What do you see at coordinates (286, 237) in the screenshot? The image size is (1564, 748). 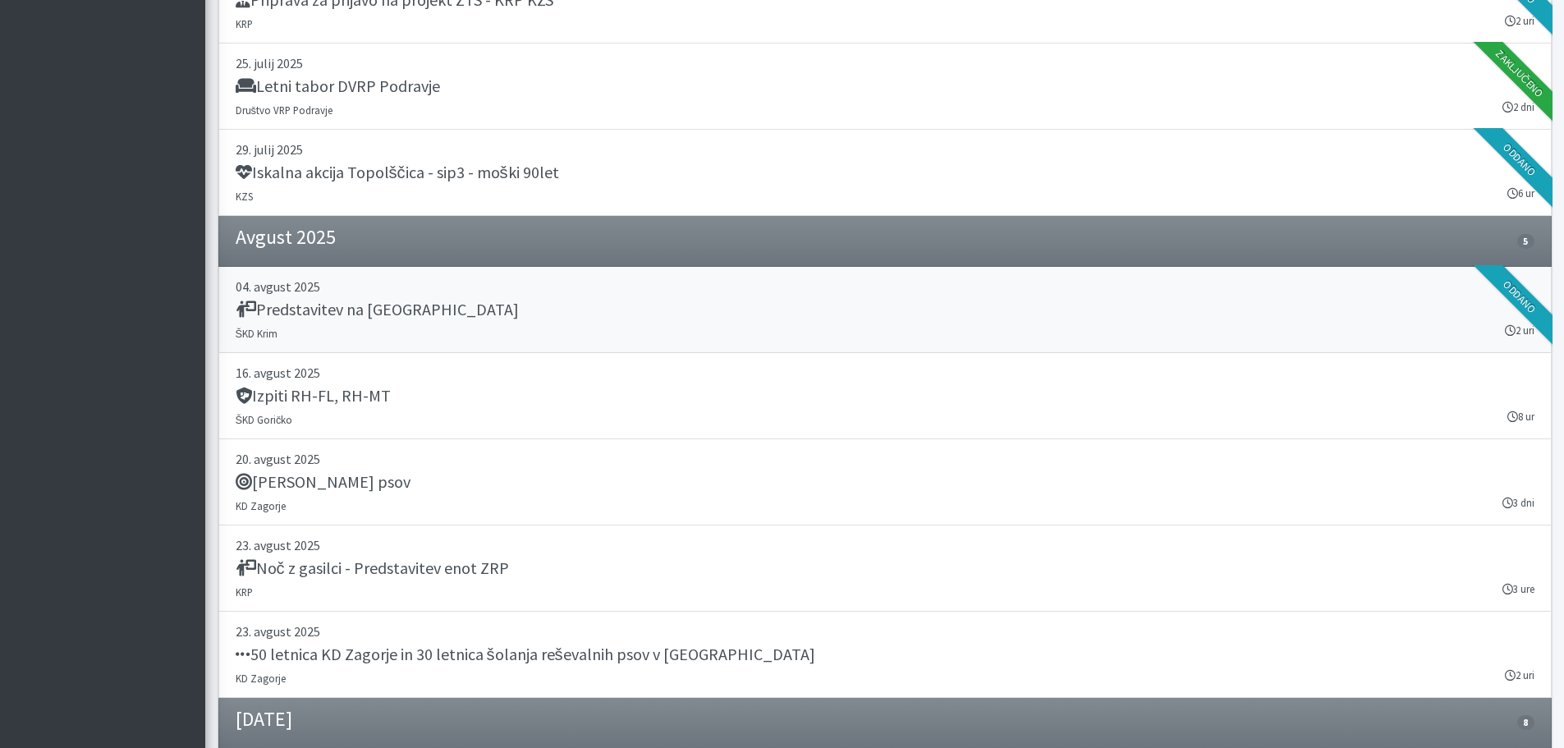 I see `h4: Avgust 2025` at bounding box center [286, 237].